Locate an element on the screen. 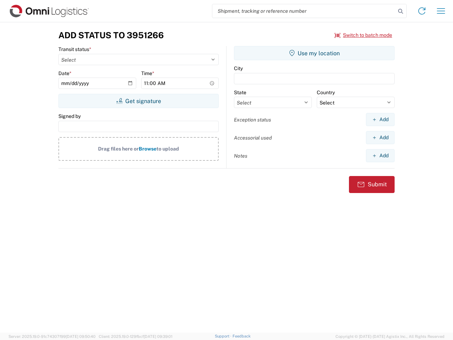 This screenshot has height=340, width=453. label: Date is located at coordinates (65, 73).